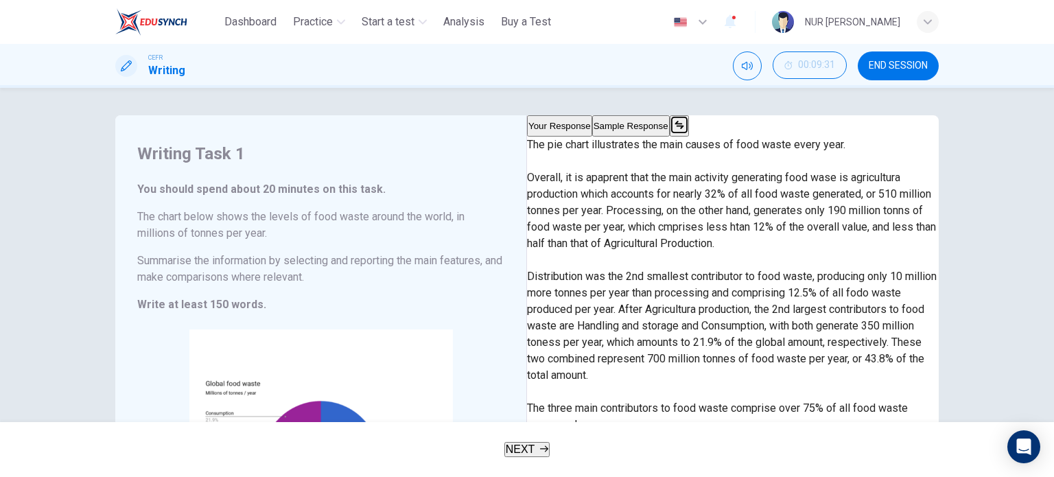 This screenshot has width=1054, height=477. I want to click on span: Buy a Test, so click(525, 22).